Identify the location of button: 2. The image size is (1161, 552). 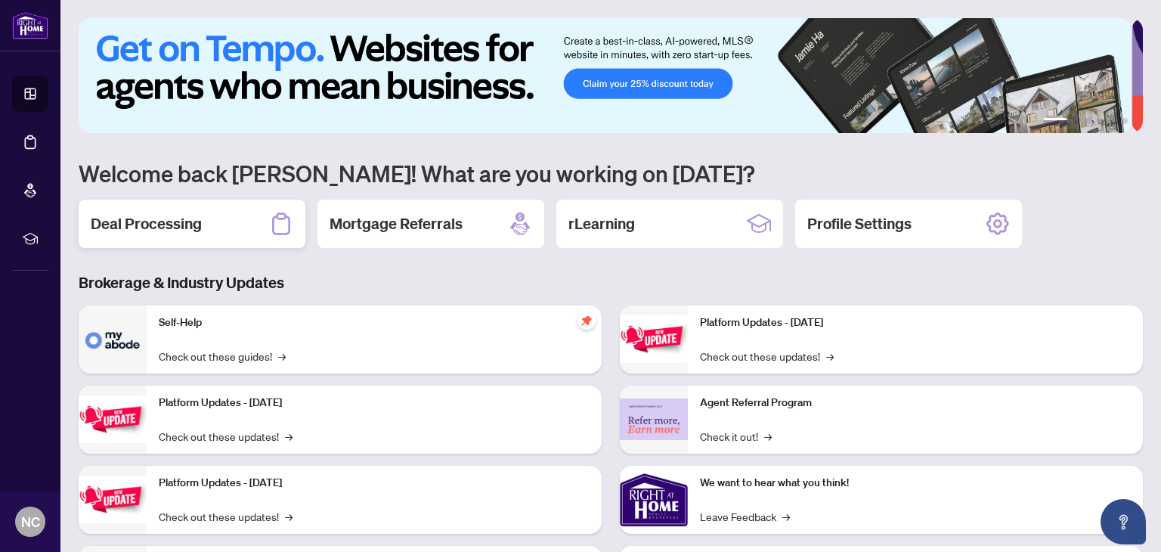
(1076, 121).